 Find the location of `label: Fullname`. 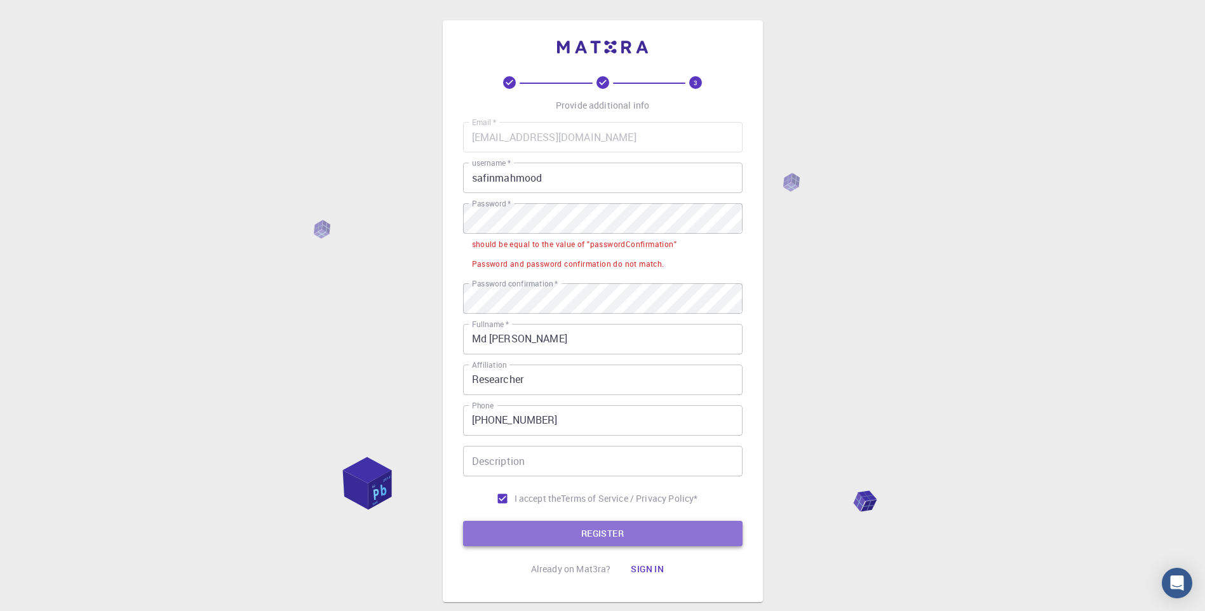

label: Fullname is located at coordinates (491, 324).